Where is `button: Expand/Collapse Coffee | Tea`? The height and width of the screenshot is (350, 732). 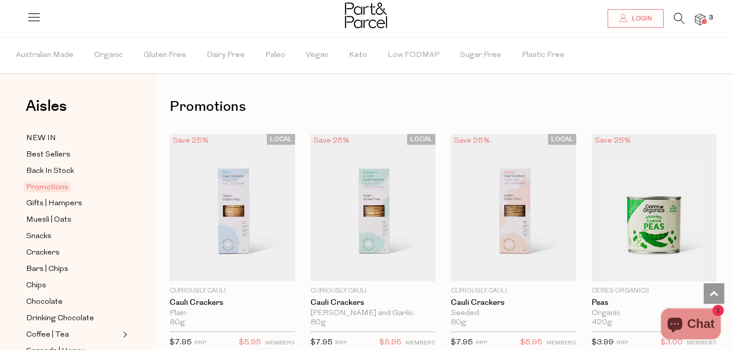
button: Expand/Collapse Coffee | Tea is located at coordinates (124, 335).